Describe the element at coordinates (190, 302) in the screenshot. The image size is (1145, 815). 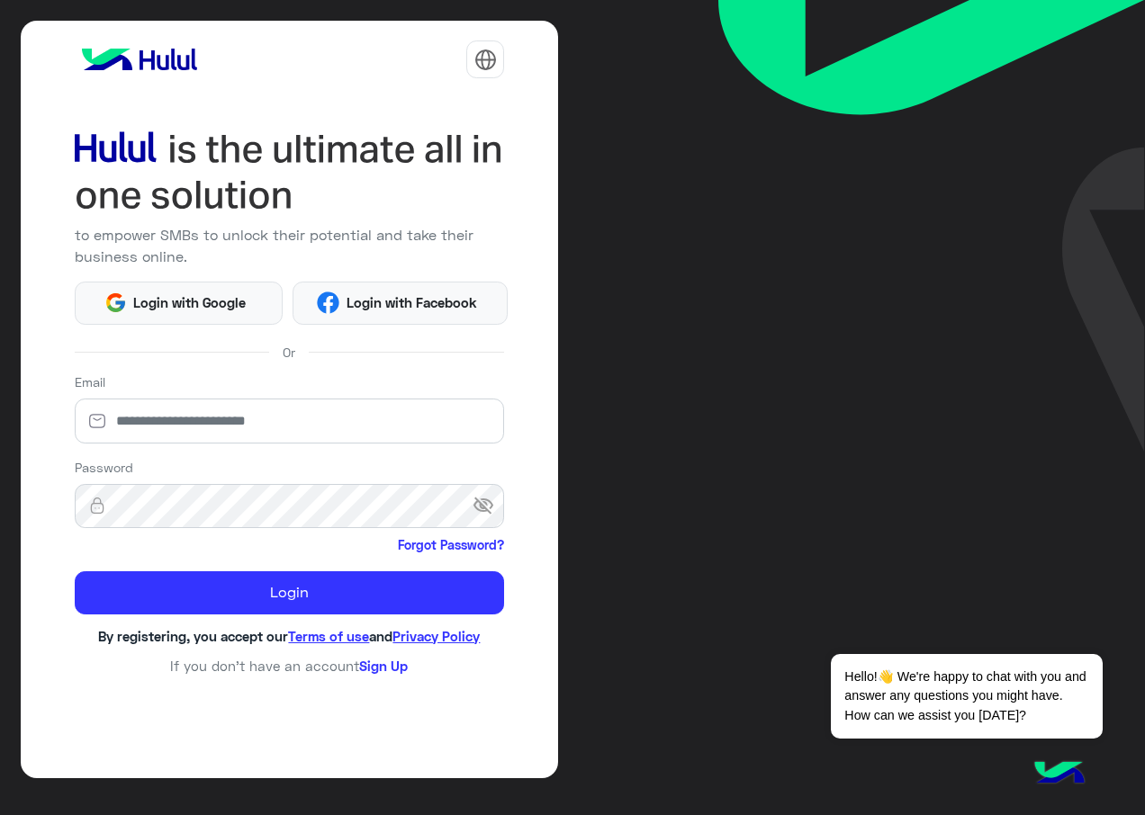
I see `span: Login with Google` at that location.